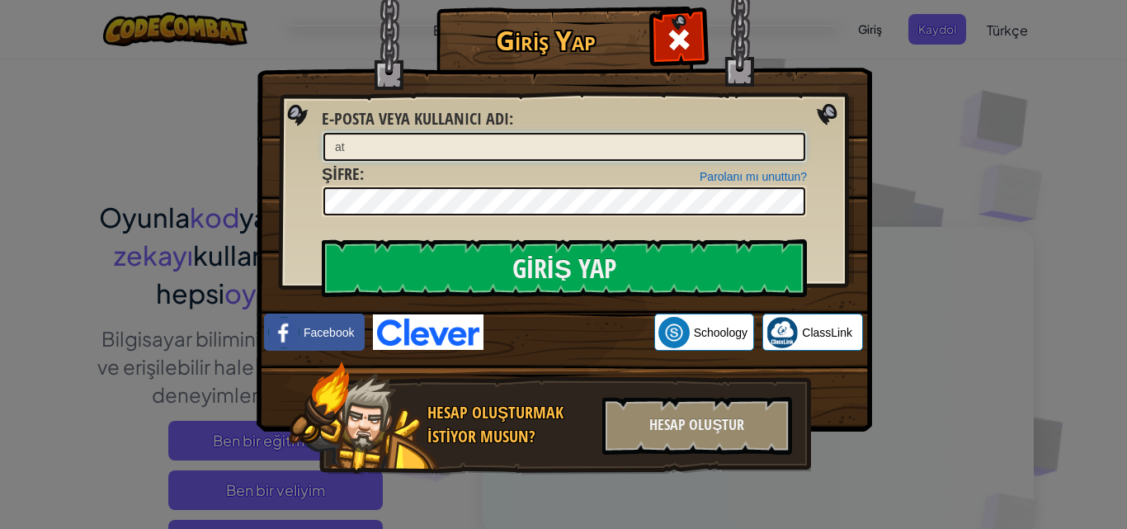 The height and width of the screenshot is (529, 1127). Describe the element at coordinates (720, 332) in the screenshot. I see `span: Schoology` at that location.